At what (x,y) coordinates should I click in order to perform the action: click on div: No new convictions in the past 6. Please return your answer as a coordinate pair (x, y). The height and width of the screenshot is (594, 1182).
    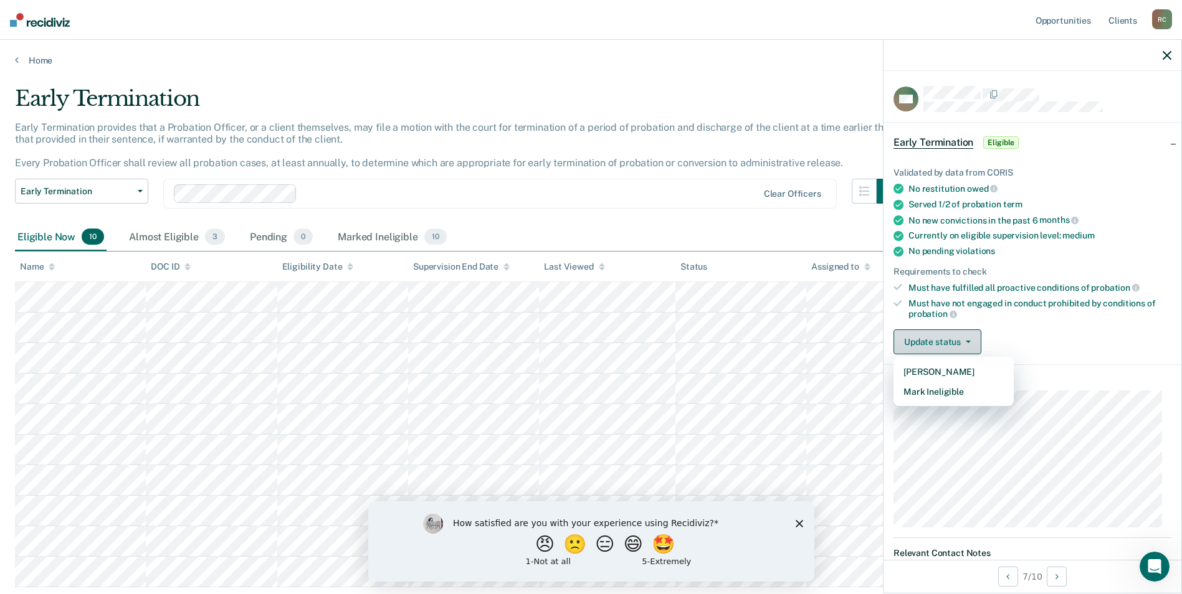
    Looking at the image, I should click on (1040, 221).